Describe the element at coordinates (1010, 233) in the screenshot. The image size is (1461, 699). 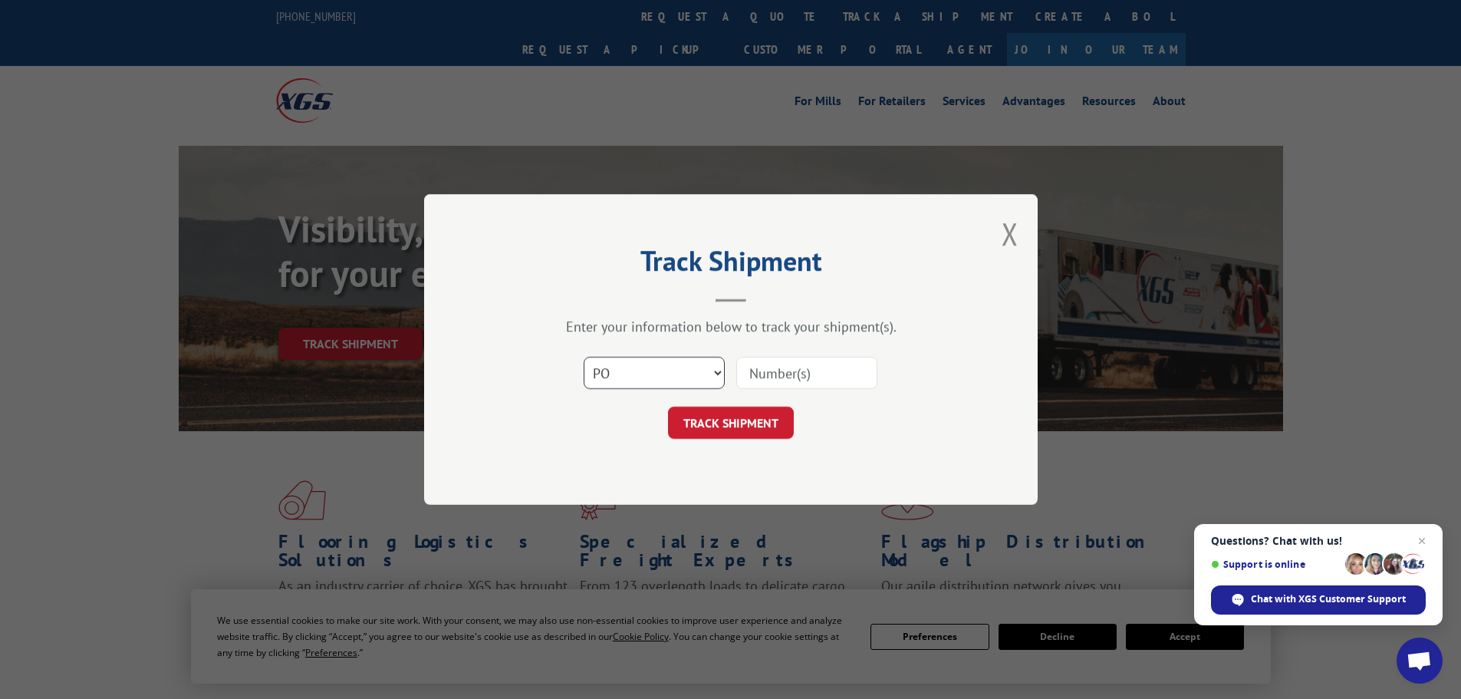
I see `button: Close modal` at that location.